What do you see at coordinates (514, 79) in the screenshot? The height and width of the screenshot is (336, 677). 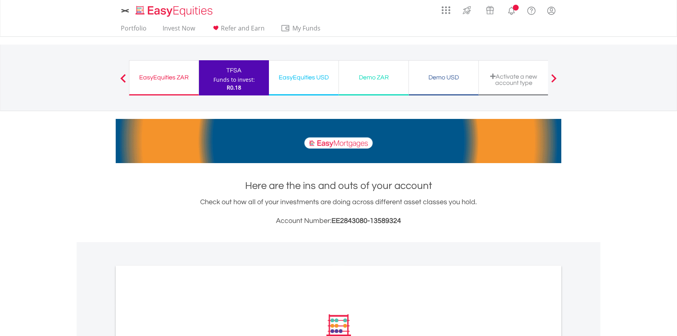 I see `div: Activate a new account type` at bounding box center [514, 79].